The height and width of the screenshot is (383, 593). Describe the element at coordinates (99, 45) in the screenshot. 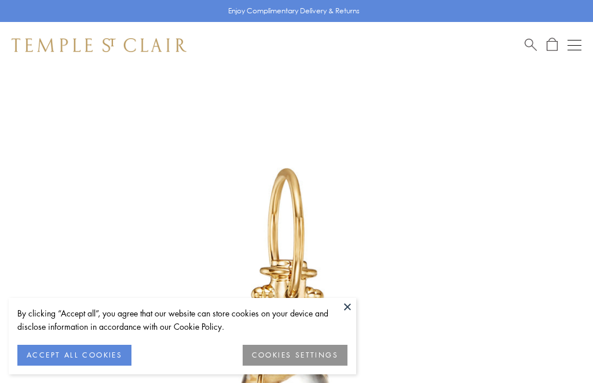

I see `img: Temple St. Clair` at that location.